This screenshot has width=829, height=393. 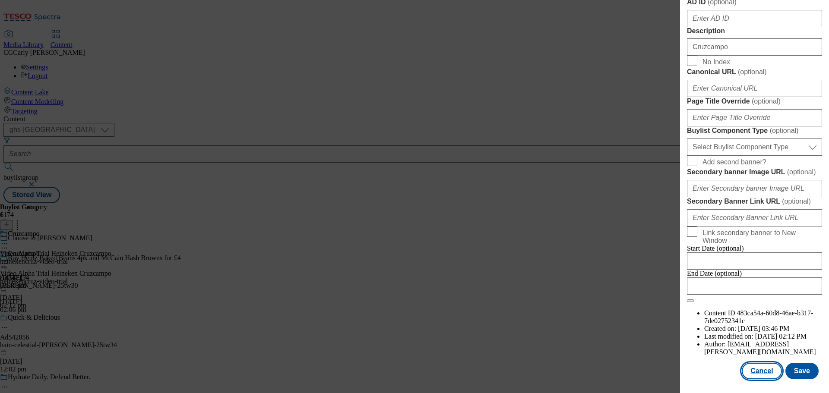 What do you see at coordinates (754, 189) in the screenshot?
I see `input: Enter Secondary banner Image URL` at bounding box center [754, 189].